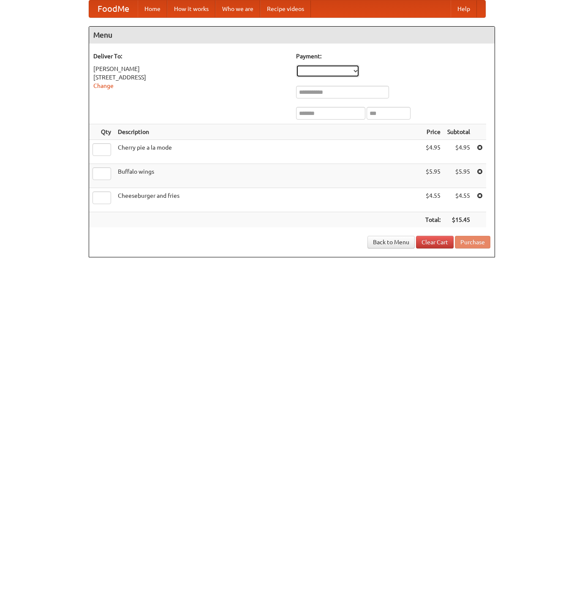 The width and height of the screenshot is (574, 598). I want to click on a: Help, so click(464, 9).